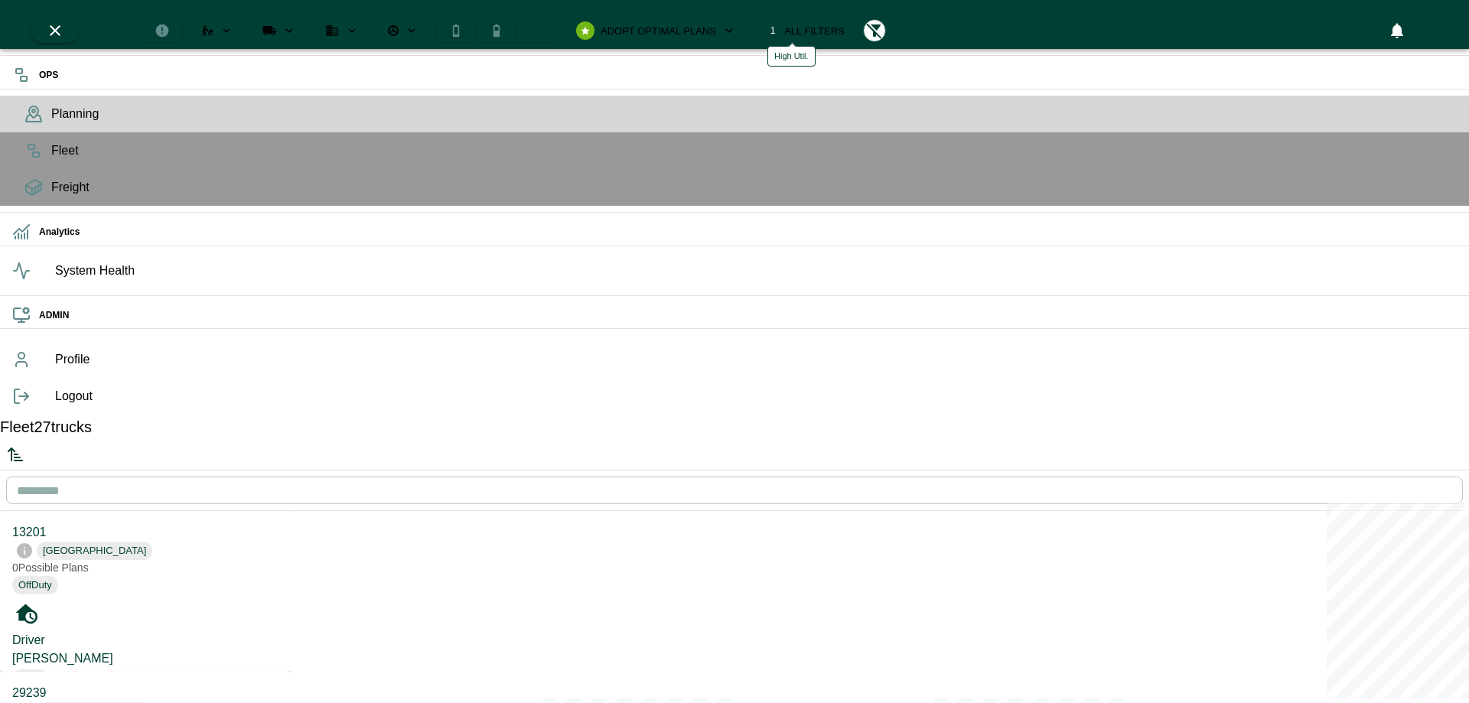 The height and width of the screenshot is (703, 1469). What do you see at coordinates (1425, 31) in the screenshot?
I see `button: Preferences` at bounding box center [1425, 31].